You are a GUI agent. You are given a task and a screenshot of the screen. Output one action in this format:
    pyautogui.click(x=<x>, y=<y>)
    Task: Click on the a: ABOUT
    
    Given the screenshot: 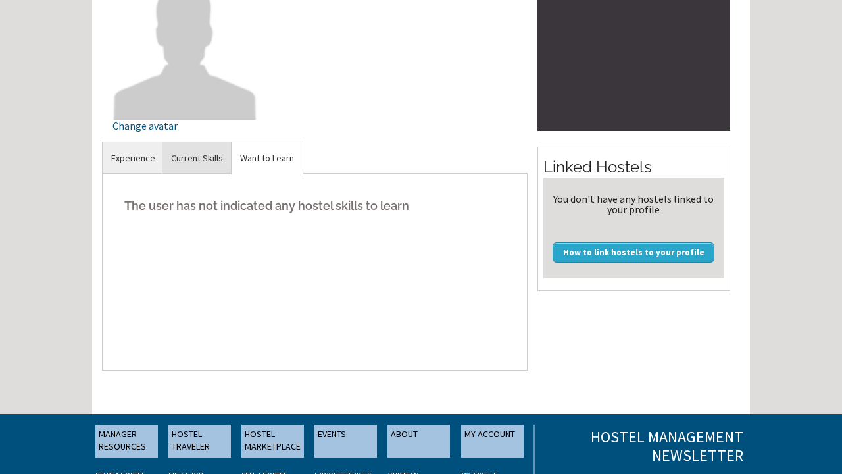 What is the action you would take?
    pyautogui.click(x=419, y=441)
    